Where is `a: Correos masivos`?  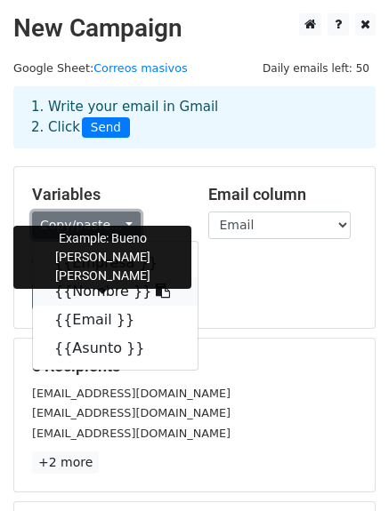 a: Correos masivos is located at coordinates (140, 68).